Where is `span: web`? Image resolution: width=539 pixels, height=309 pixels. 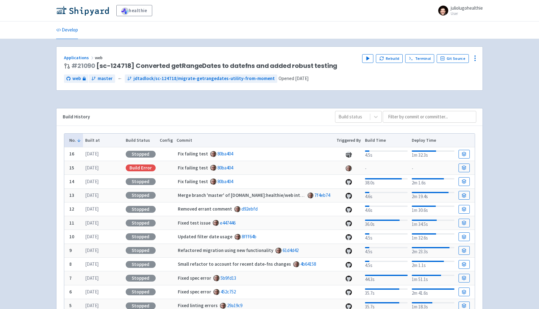
span: web is located at coordinates (99, 58).